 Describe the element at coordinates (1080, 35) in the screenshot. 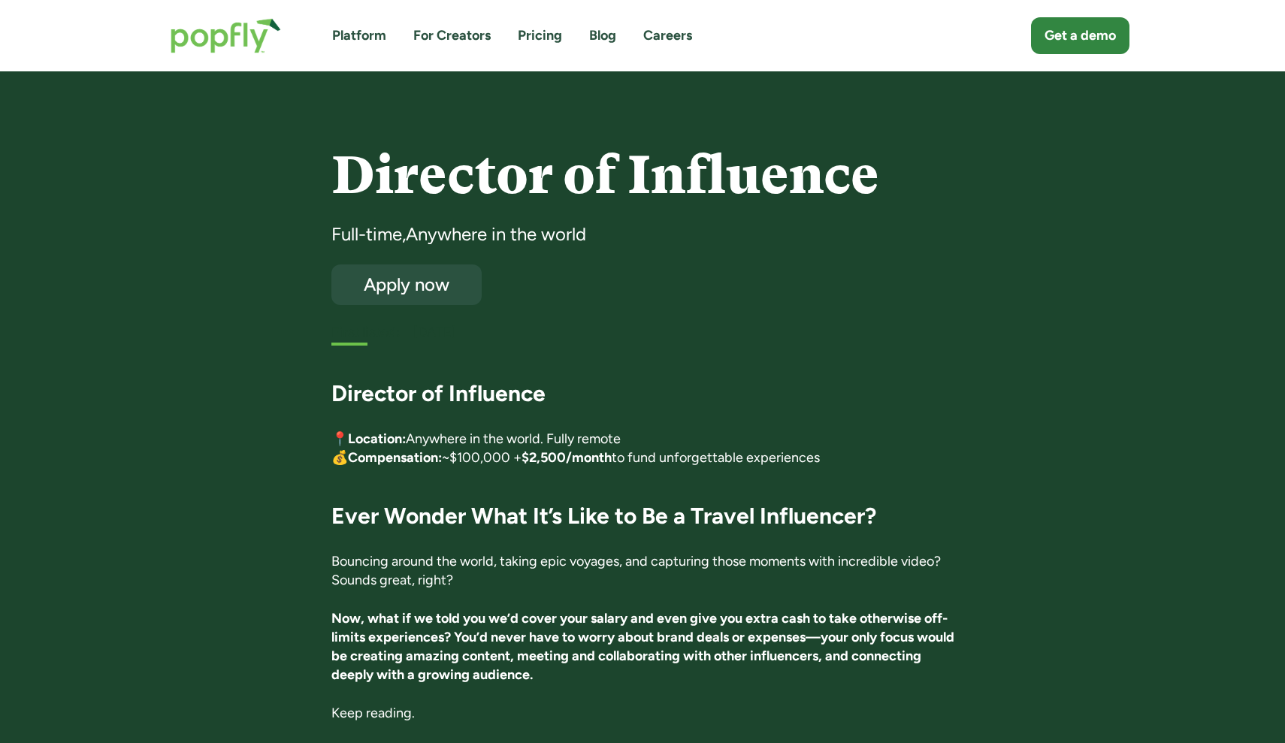

I see `div: Get a demo` at that location.